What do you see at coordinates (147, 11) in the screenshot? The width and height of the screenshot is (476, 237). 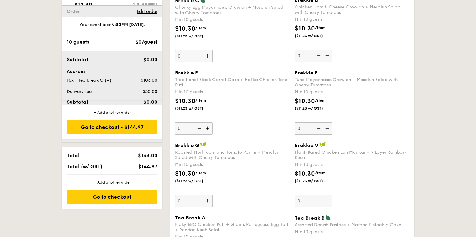 I see `span: Edit order` at bounding box center [147, 11].